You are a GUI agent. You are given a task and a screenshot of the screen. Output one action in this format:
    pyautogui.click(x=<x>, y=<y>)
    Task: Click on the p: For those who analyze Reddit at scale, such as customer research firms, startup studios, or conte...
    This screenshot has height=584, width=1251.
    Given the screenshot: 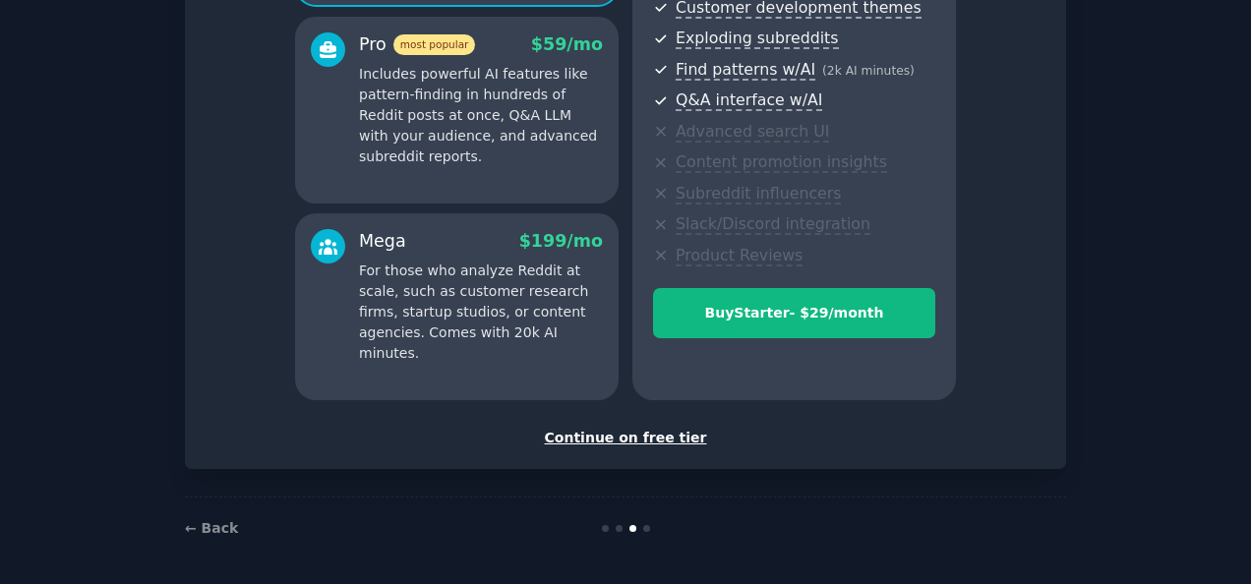 What is the action you would take?
    pyautogui.click(x=481, y=312)
    